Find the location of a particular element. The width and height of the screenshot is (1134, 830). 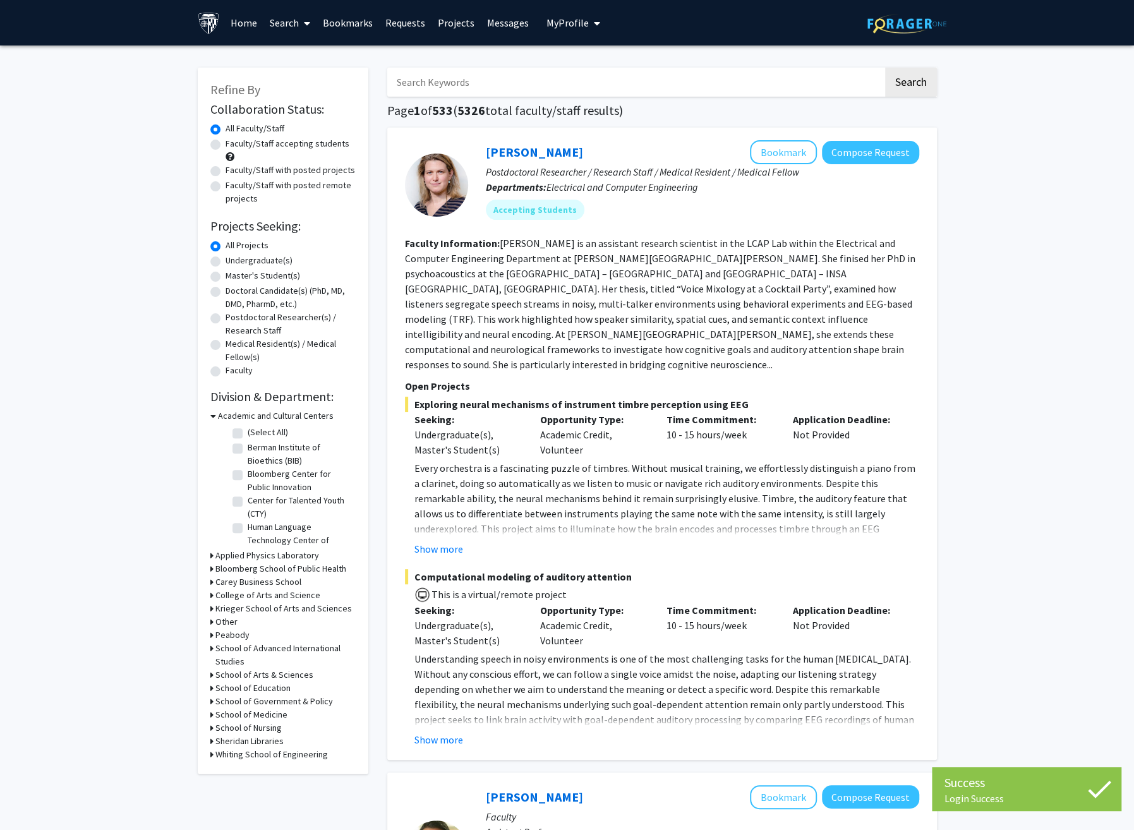

span: Refine By is located at coordinates (235, 89).